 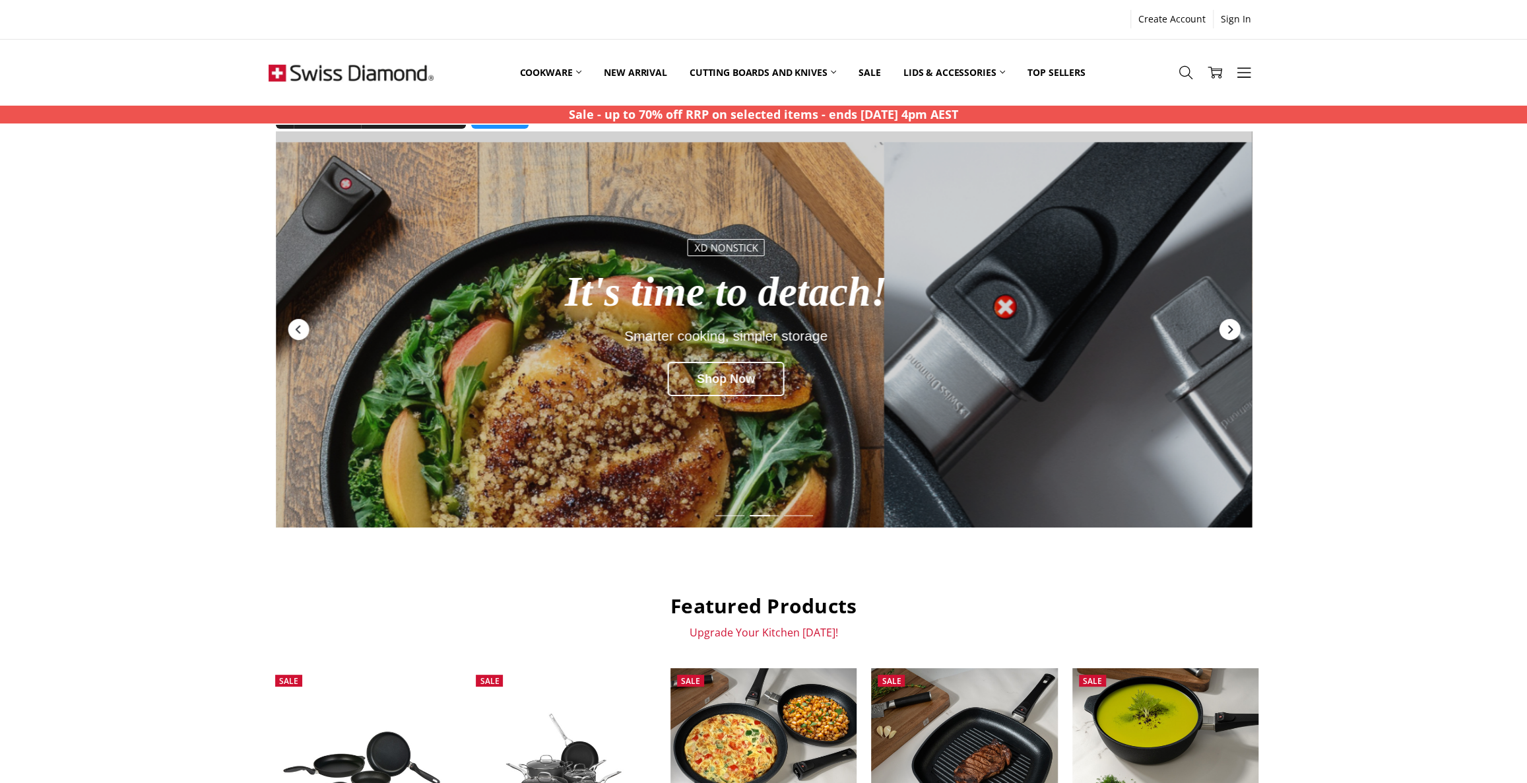 What do you see at coordinates (298, 329) in the screenshot?
I see `div: Previous` at bounding box center [298, 329].